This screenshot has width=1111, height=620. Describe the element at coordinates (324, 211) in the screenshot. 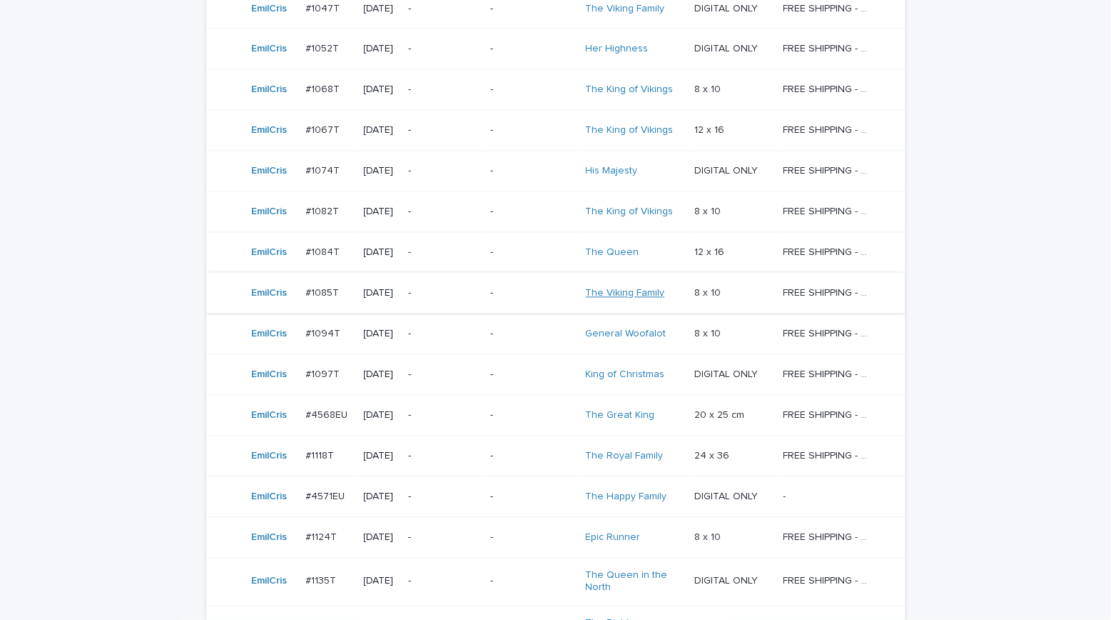

I see `p: #1082T` at that location.